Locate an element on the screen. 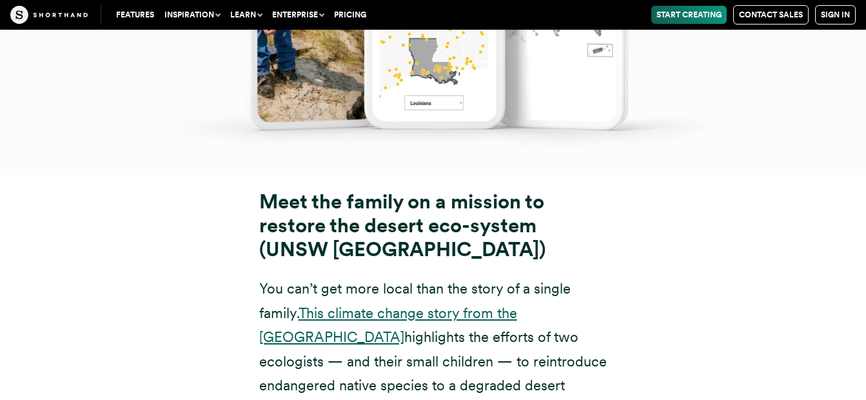 This screenshot has height=400, width=866. a: Pricing is located at coordinates (350, 15).